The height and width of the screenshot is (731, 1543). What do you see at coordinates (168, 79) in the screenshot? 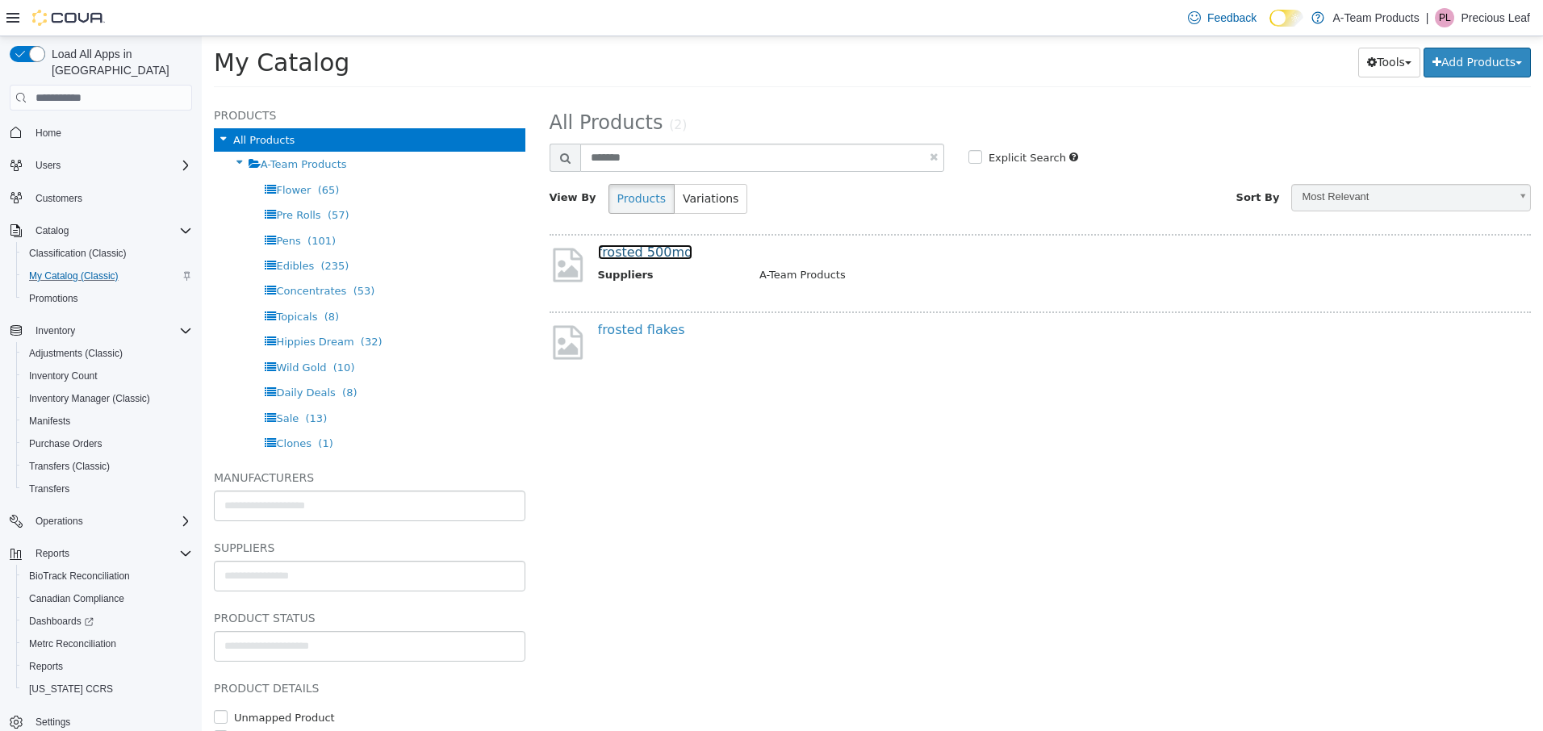
I see `h5: Products` at bounding box center [168, 79].